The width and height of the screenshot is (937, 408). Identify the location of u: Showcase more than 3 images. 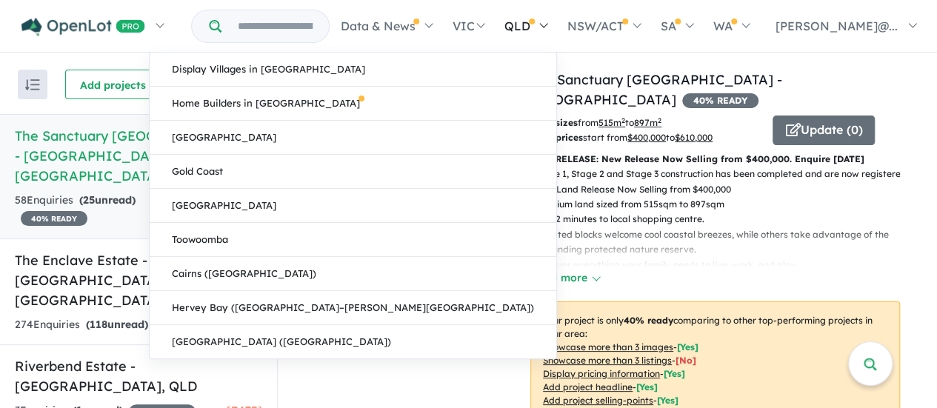
(608, 347).